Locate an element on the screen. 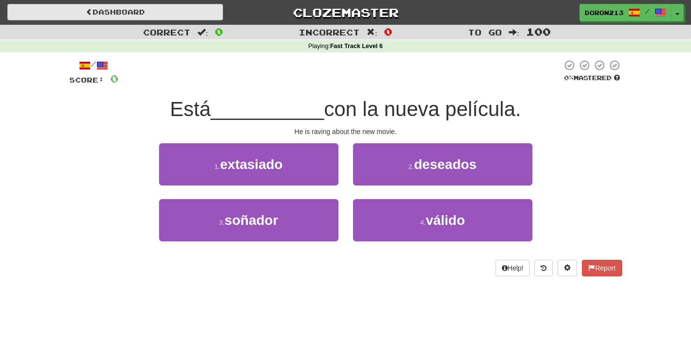 The height and width of the screenshot is (355, 691). span: doron213 is located at coordinates (605, 13).